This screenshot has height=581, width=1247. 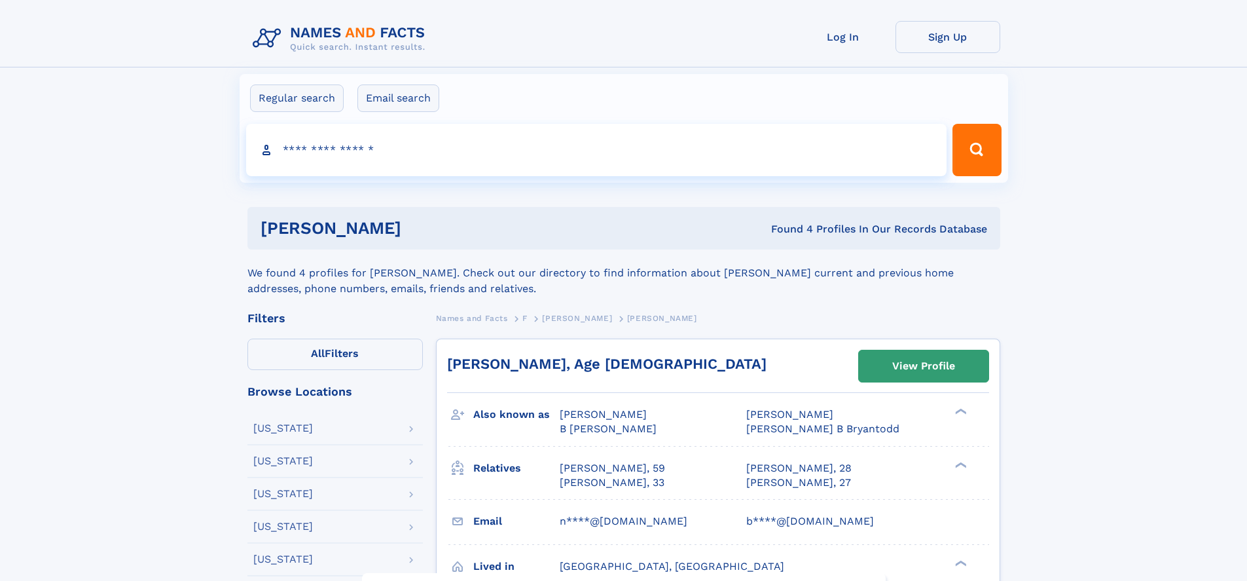 What do you see at coordinates (335, 391) in the screenshot?
I see `div: Browse Locations` at bounding box center [335, 391].